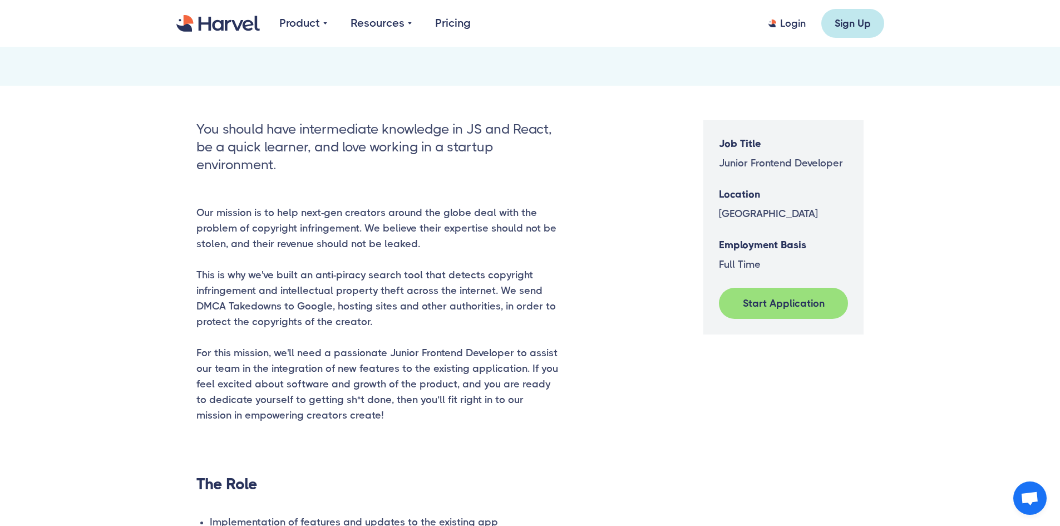 This screenshot has height=526, width=1060. What do you see at coordinates (784, 303) in the screenshot?
I see `a: Start Application` at bounding box center [784, 303].